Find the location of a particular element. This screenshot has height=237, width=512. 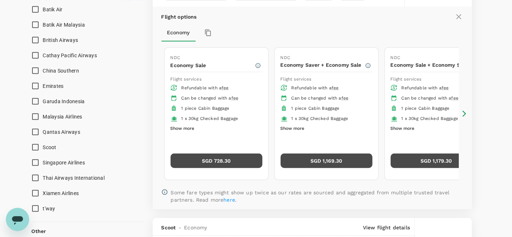

button: SGD 728.30 is located at coordinates (216, 161).